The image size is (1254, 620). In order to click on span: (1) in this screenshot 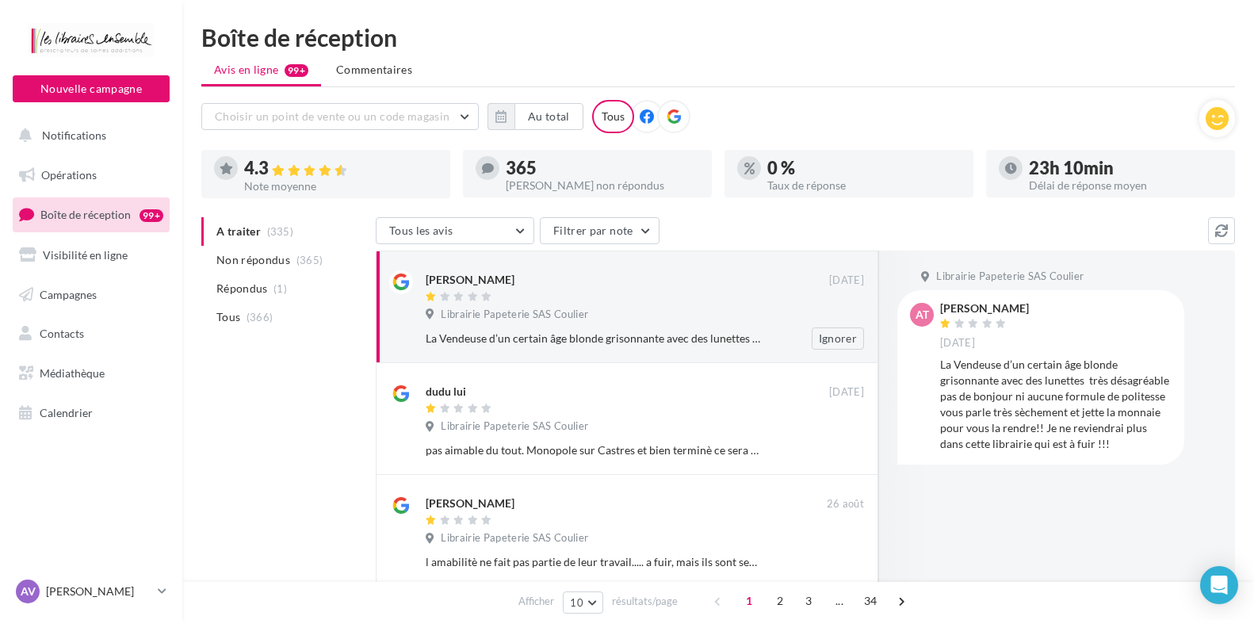, I will do `click(280, 289)`.